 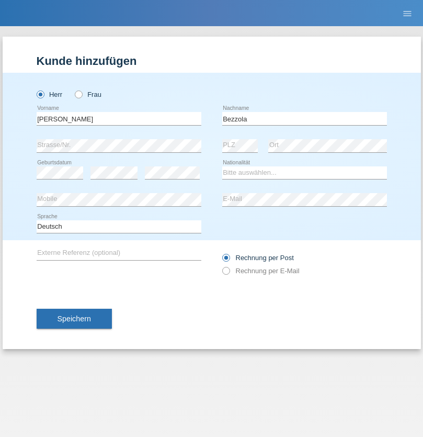 What do you see at coordinates (225, 260) in the screenshot?
I see `input: Rechnung per Post` at bounding box center [225, 260].